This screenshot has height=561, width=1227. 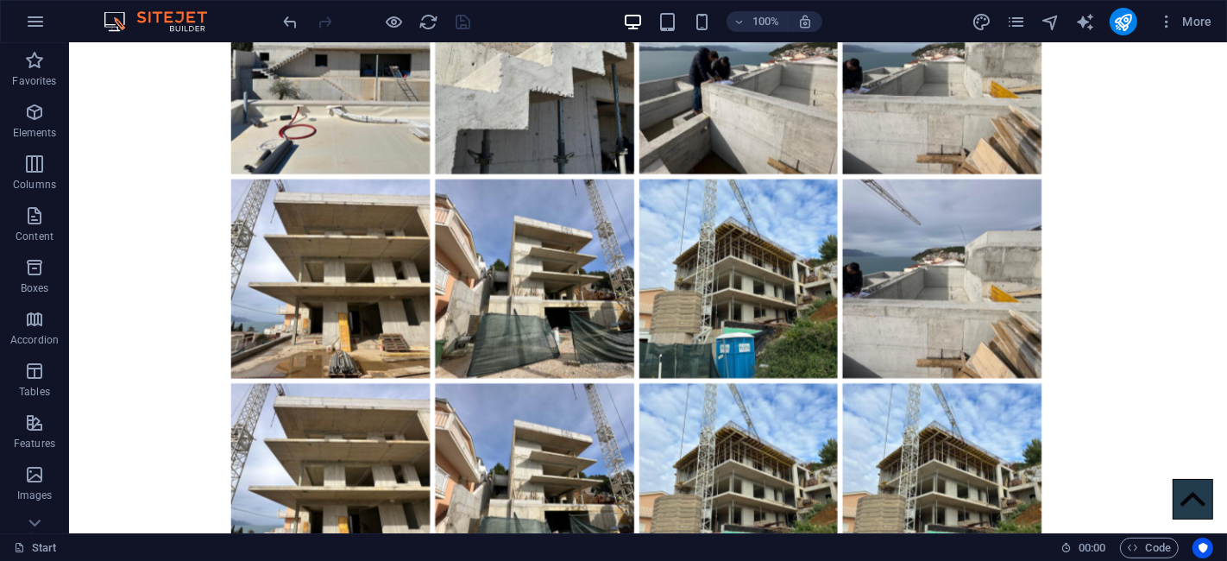 I want to click on i: AI Writer, so click(x=1085, y=22).